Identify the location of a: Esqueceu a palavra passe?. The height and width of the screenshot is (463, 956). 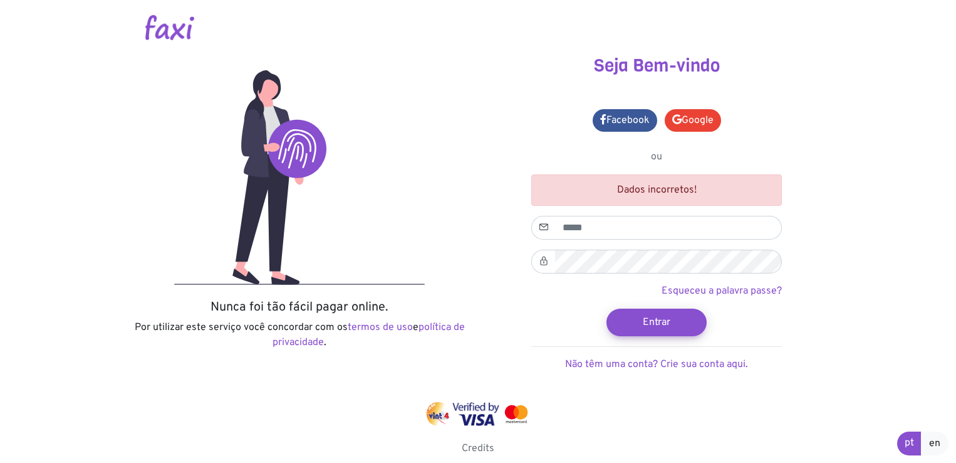
(722, 291).